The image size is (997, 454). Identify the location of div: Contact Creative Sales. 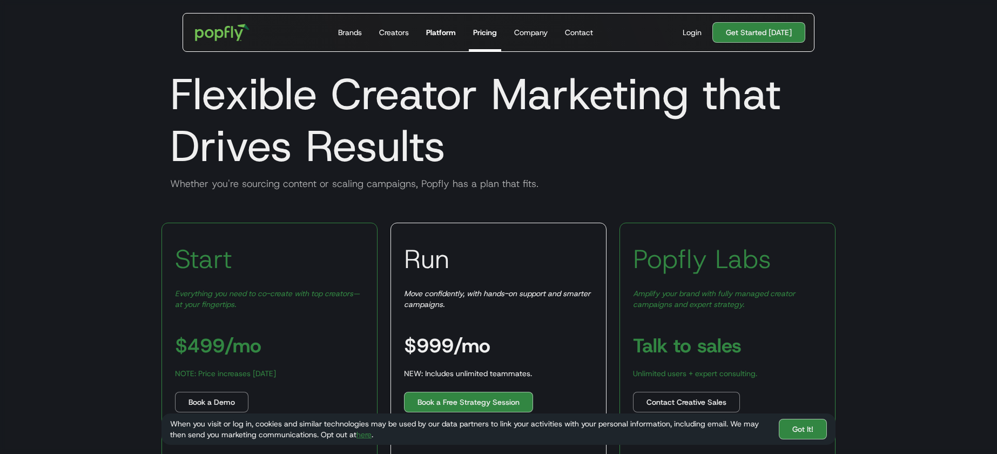
(686, 402).